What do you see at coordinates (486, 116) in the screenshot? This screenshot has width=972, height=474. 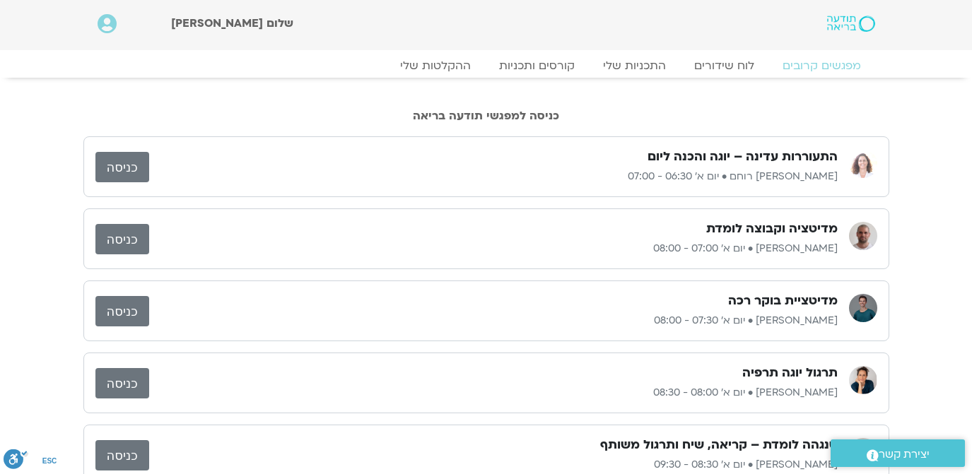 I see `h2: כניסה למפגשי תודעה בריאה` at bounding box center [486, 116].